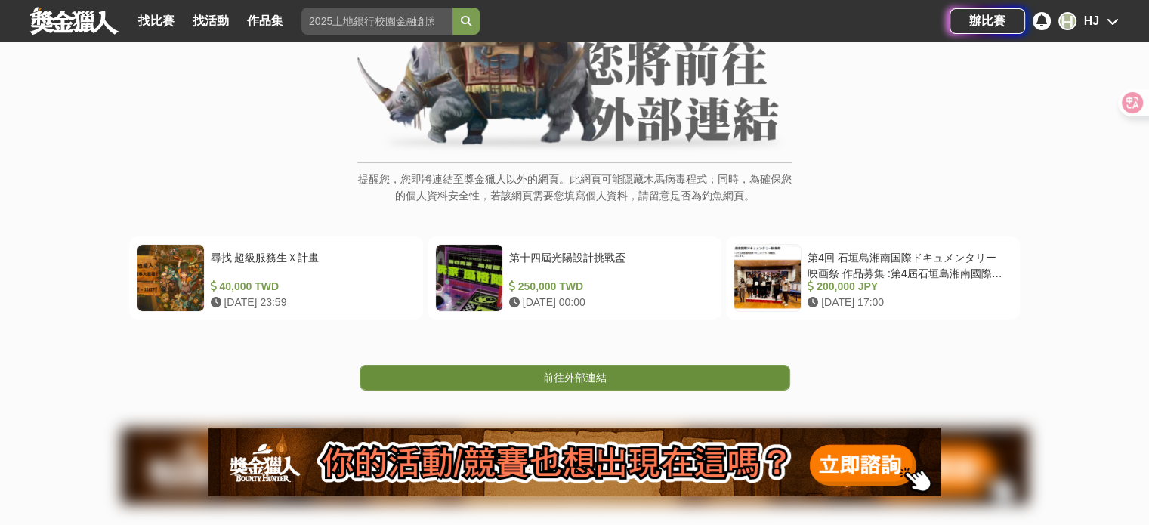 Image resolution: width=1149 pixels, height=525 pixels. What do you see at coordinates (1091, 21) in the screenshot?
I see `div: HJ` at bounding box center [1091, 21].